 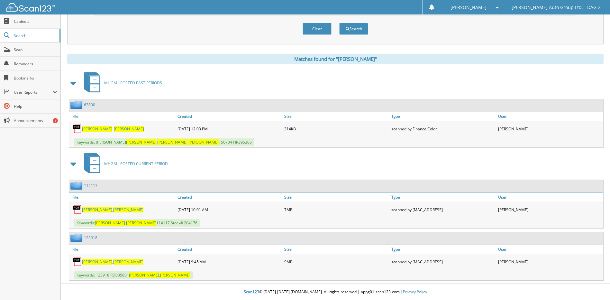 What do you see at coordinates (336, 129) in the screenshot?
I see `div: 314KB` at bounding box center [336, 129].